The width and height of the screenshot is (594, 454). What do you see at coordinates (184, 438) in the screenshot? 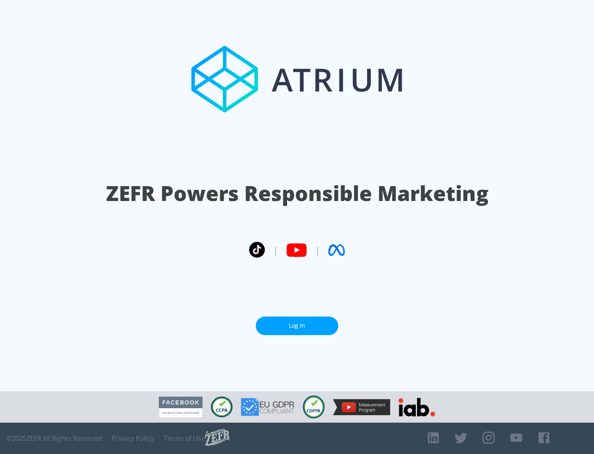
I see `a: Terms of Use` at bounding box center [184, 438].